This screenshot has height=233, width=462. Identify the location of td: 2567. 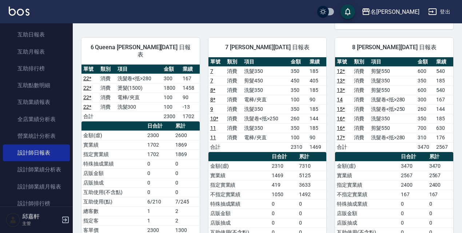
(440, 175).